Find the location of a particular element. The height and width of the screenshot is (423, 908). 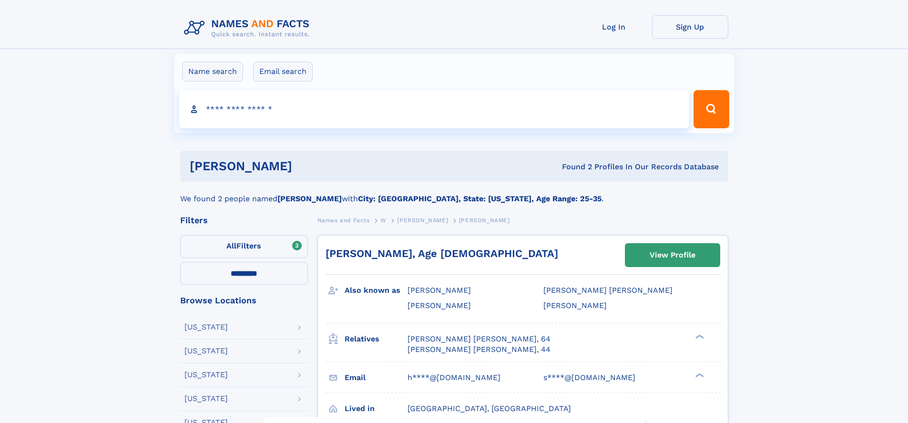

label: Name search is located at coordinates (213, 72).